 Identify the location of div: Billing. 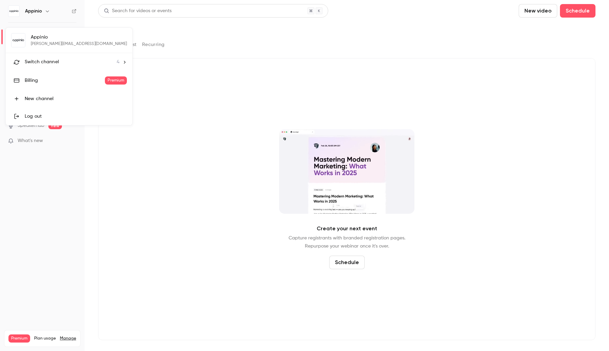
(65, 81).